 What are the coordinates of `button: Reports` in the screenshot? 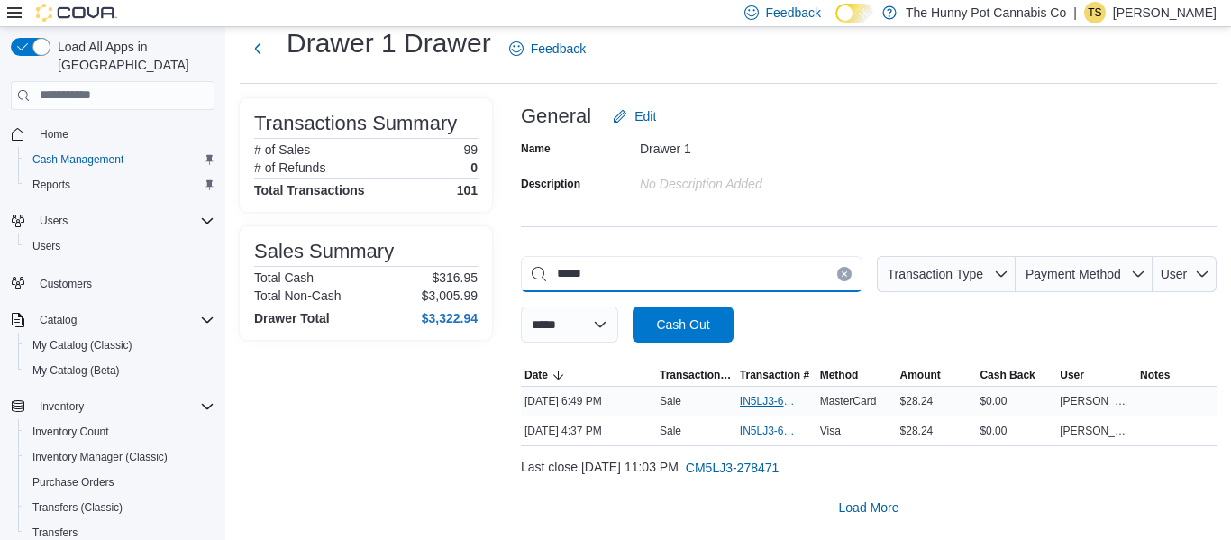 It's located at (120, 185).